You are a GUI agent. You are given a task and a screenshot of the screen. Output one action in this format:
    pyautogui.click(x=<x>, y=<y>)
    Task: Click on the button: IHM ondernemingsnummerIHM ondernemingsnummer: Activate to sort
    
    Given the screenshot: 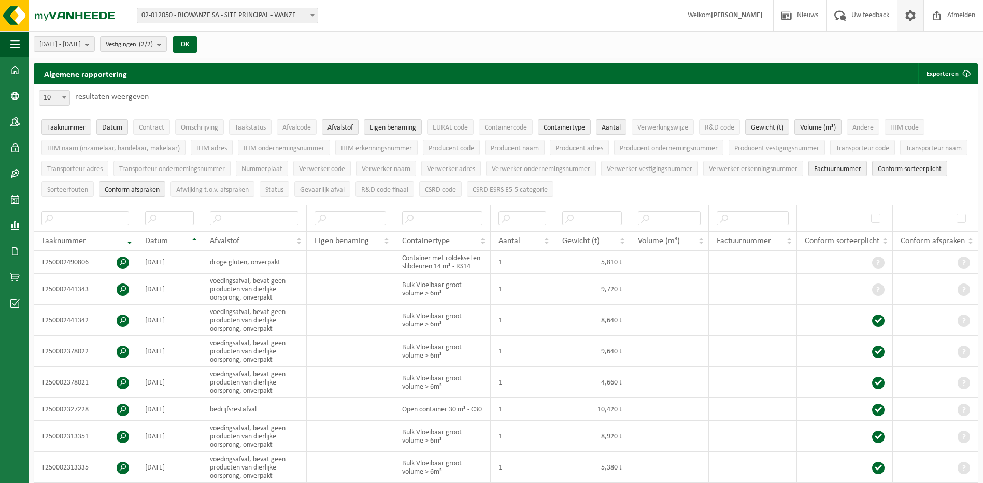 What is the action you would take?
    pyautogui.click(x=284, y=148)
    